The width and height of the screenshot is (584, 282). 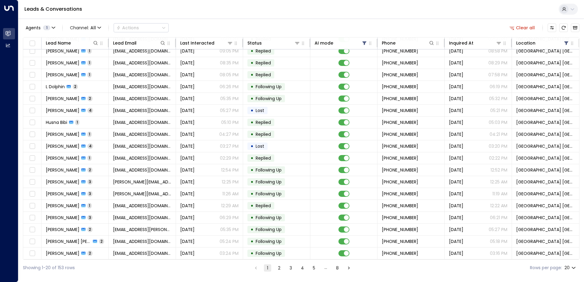 I want to click on span: kezzdavisx@gmail.com, so click(x=142, y=99).